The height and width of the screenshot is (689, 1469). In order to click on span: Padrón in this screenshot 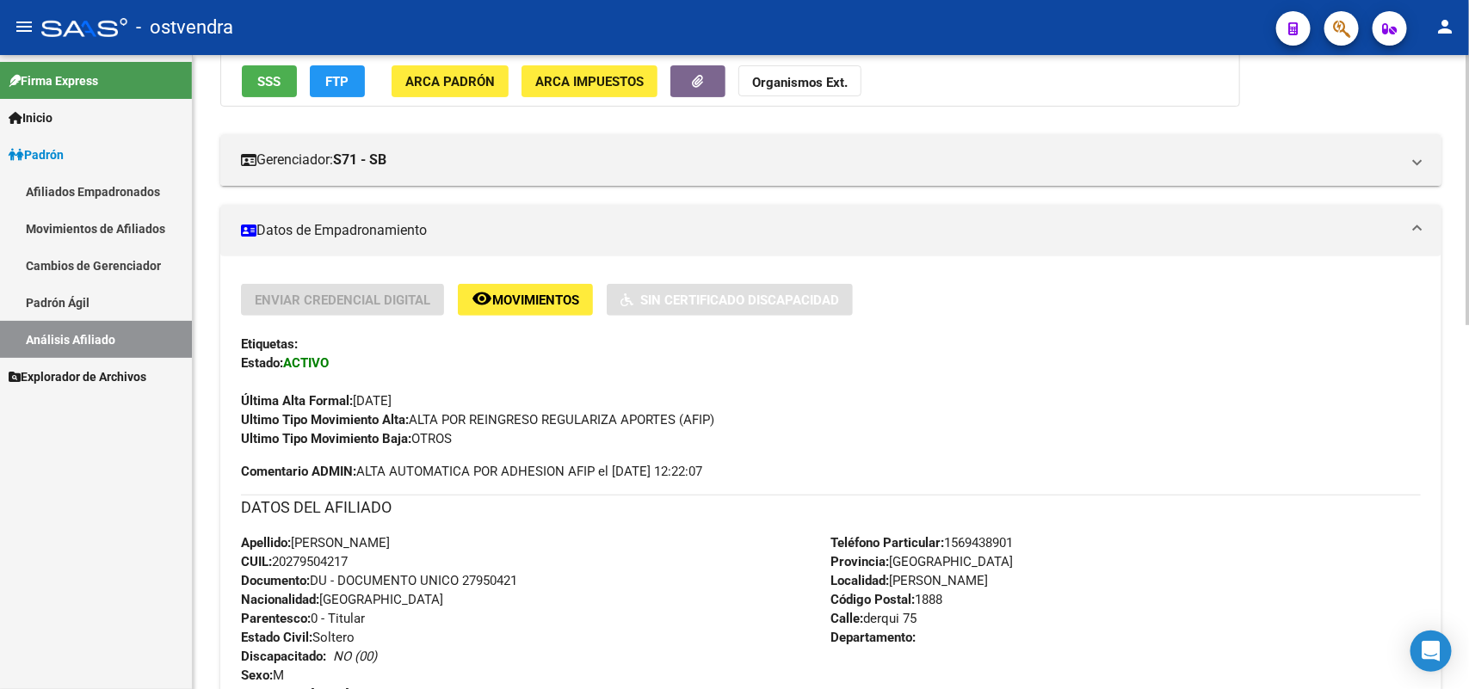, I will do `click(36, 155)`.